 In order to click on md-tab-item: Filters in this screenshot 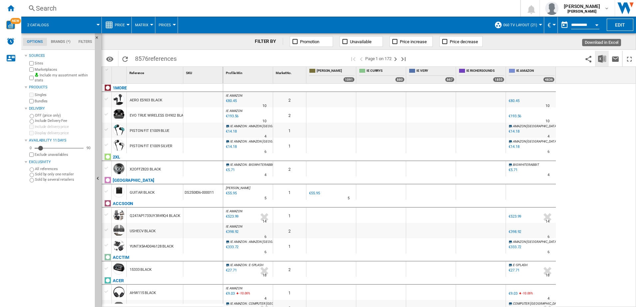, I will do `click(85, 42)`.